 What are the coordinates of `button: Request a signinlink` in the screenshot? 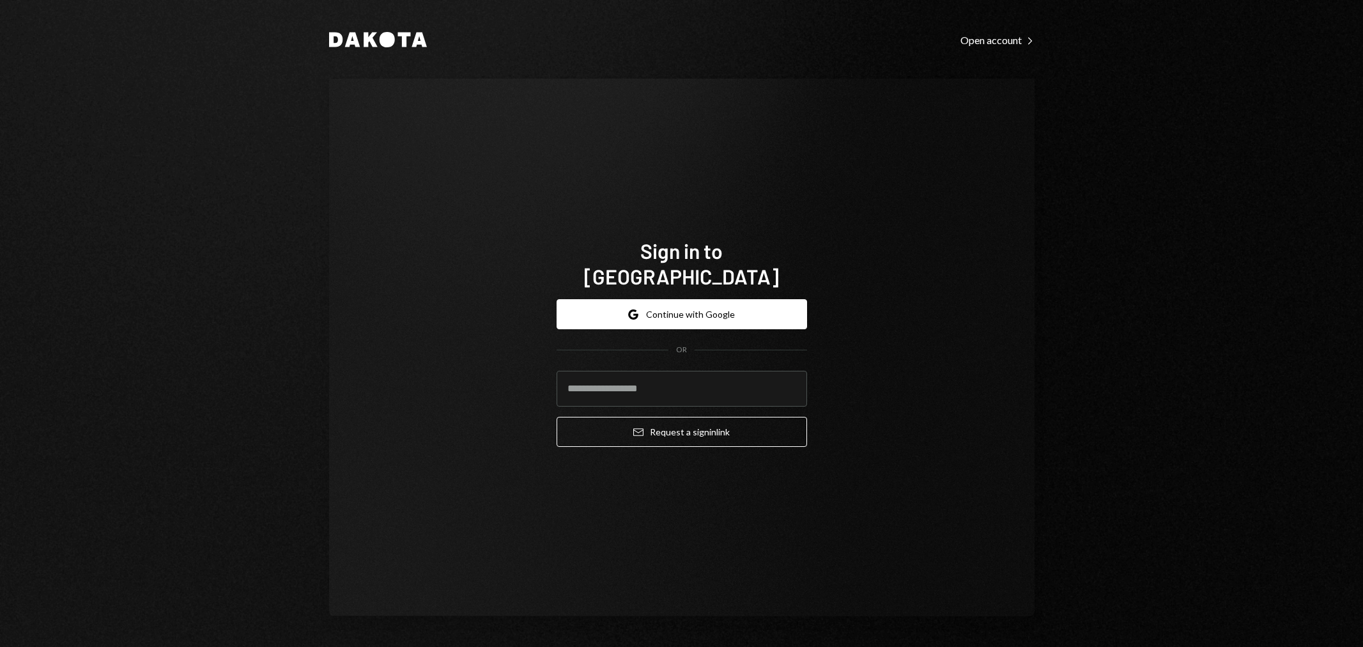 It's located at (682, 431).